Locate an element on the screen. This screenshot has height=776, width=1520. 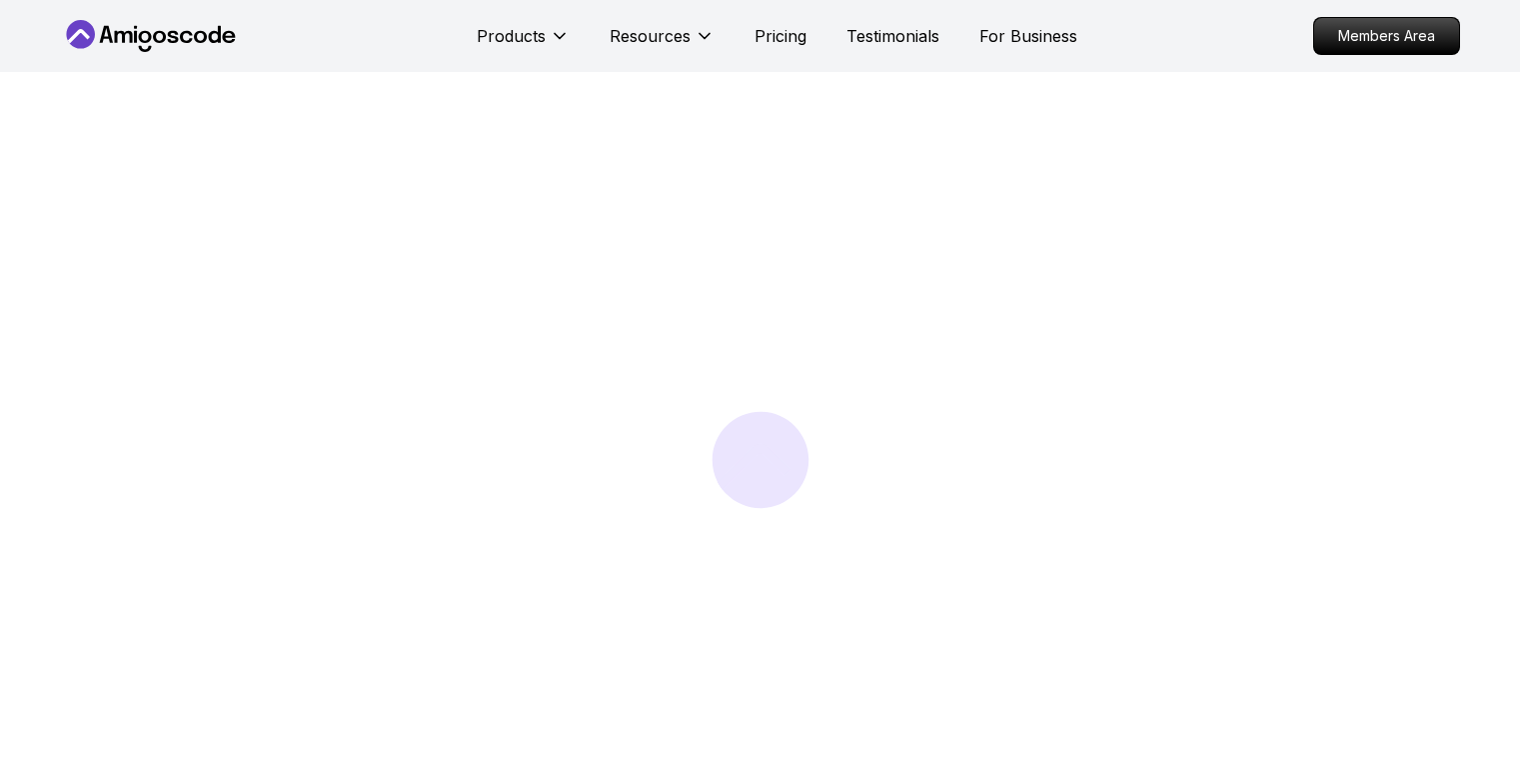
a: Testimonials is located at coordinates (892, 36).